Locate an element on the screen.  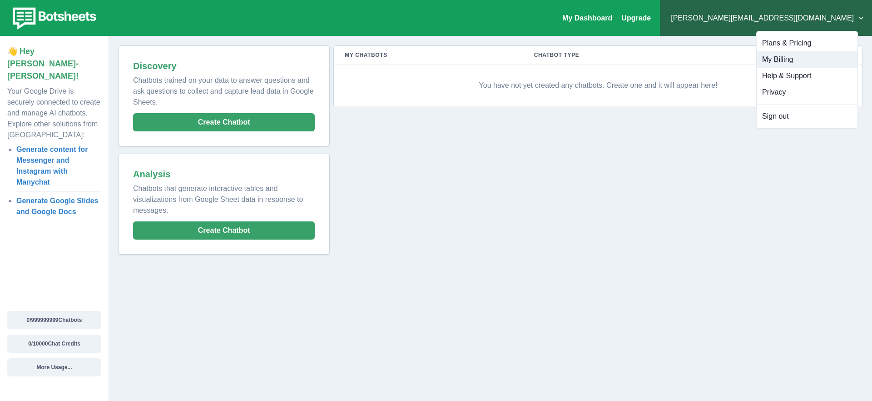
button: 0/999999999Chatbots is located at coordinates (54, 320).